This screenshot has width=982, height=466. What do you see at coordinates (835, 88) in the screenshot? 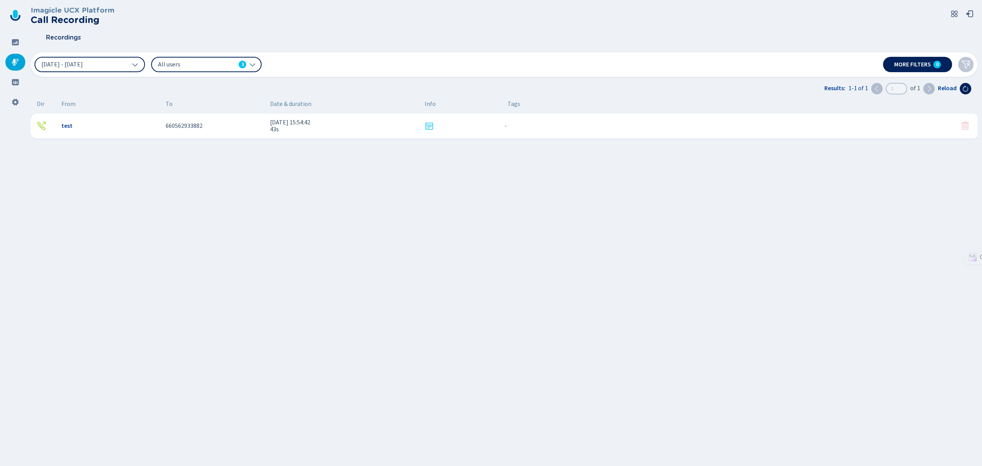
I see `span: Results:` at bounding box center [835, 88].